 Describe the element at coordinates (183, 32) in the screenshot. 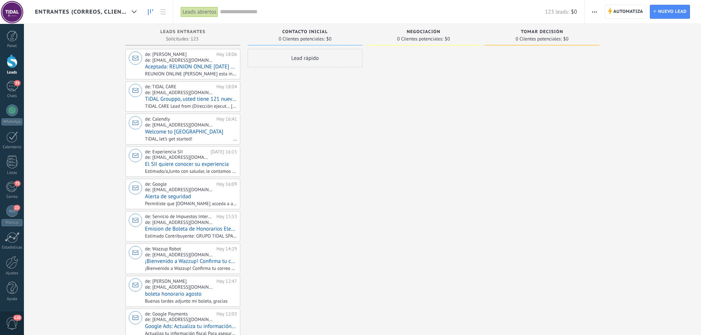

I see `span: Leads Entrantes` at that location.